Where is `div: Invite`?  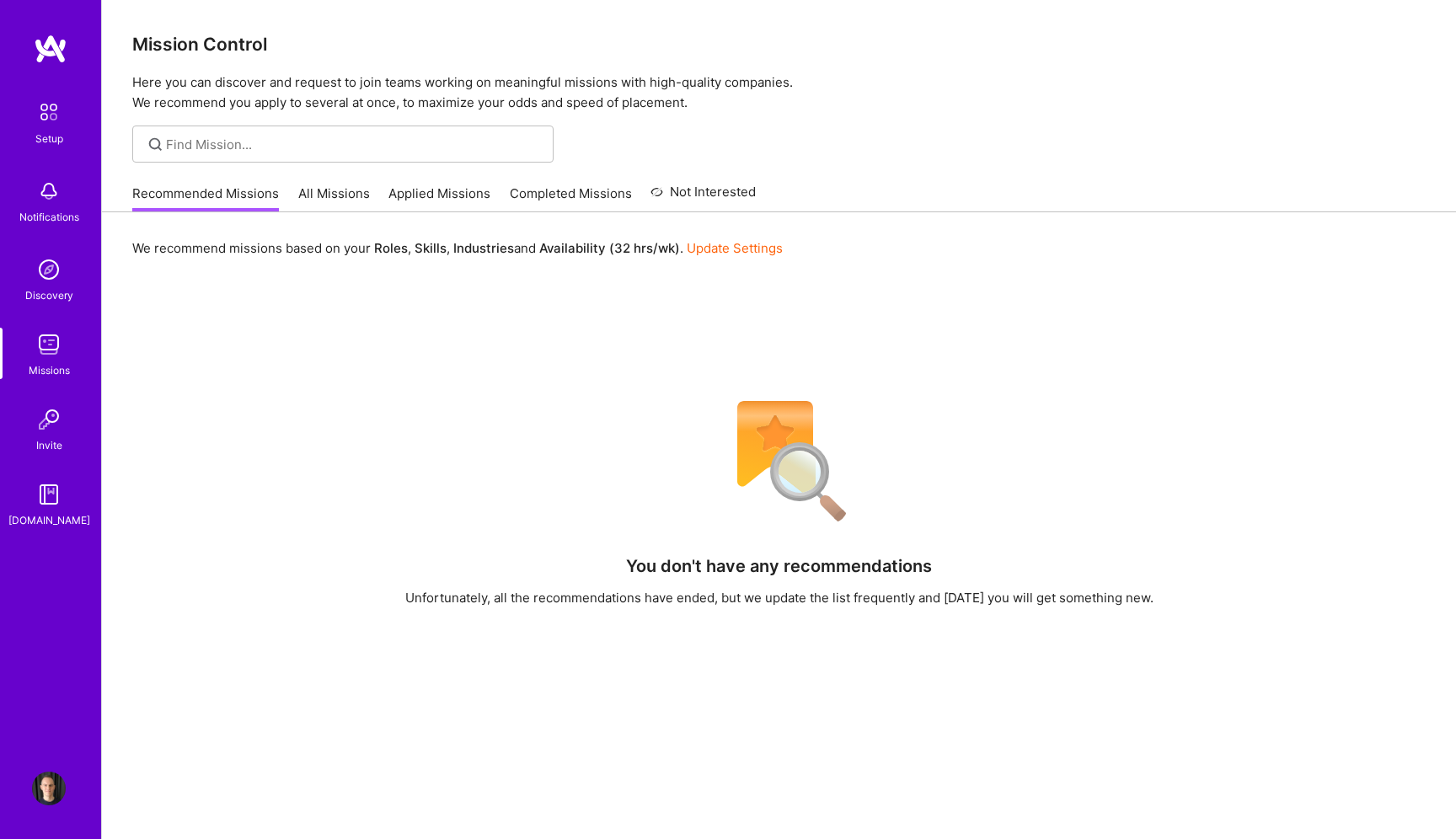
div: Invite is located at coordinates (49, 445).